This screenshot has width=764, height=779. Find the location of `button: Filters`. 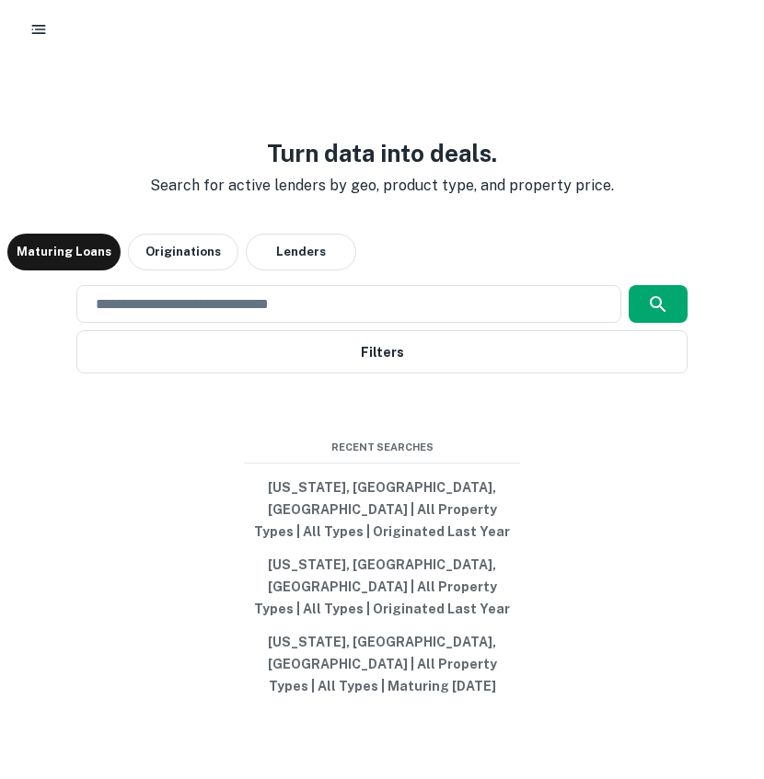

button: Filters is located at coordinates (382, 352).